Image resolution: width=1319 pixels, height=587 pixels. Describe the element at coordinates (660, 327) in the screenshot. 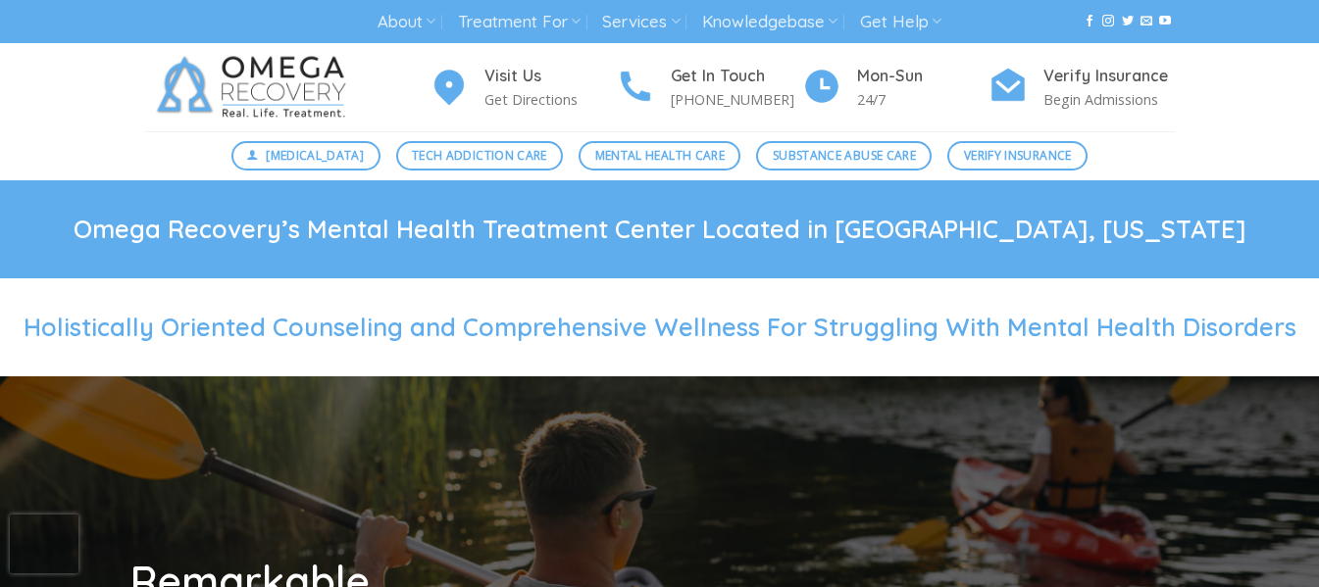

I see `span: Holistically Oriented Counseling and Comprehensive Wellness For Struggling With Mental Health Dis...` at that location.